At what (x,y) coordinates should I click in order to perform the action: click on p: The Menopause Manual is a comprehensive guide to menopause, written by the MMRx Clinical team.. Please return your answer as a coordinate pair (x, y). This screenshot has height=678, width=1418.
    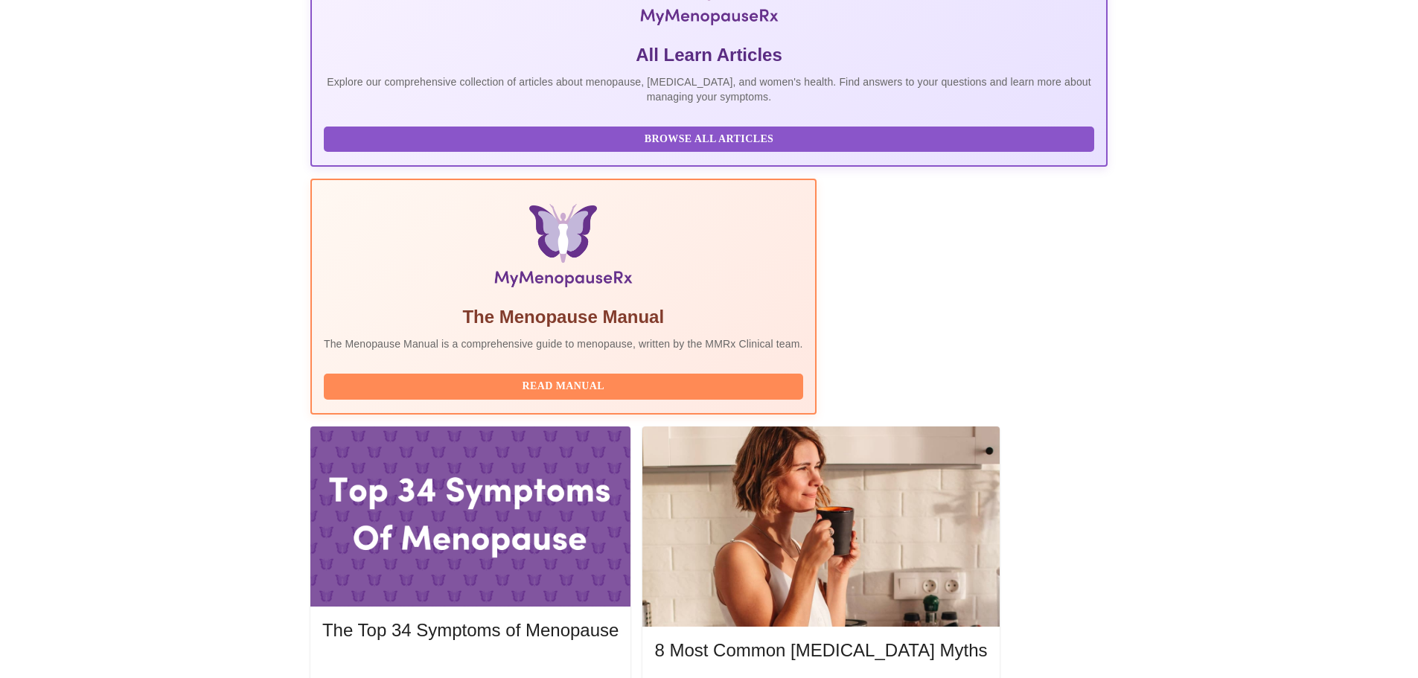
    Looking at the image, I should click on (563, 344).